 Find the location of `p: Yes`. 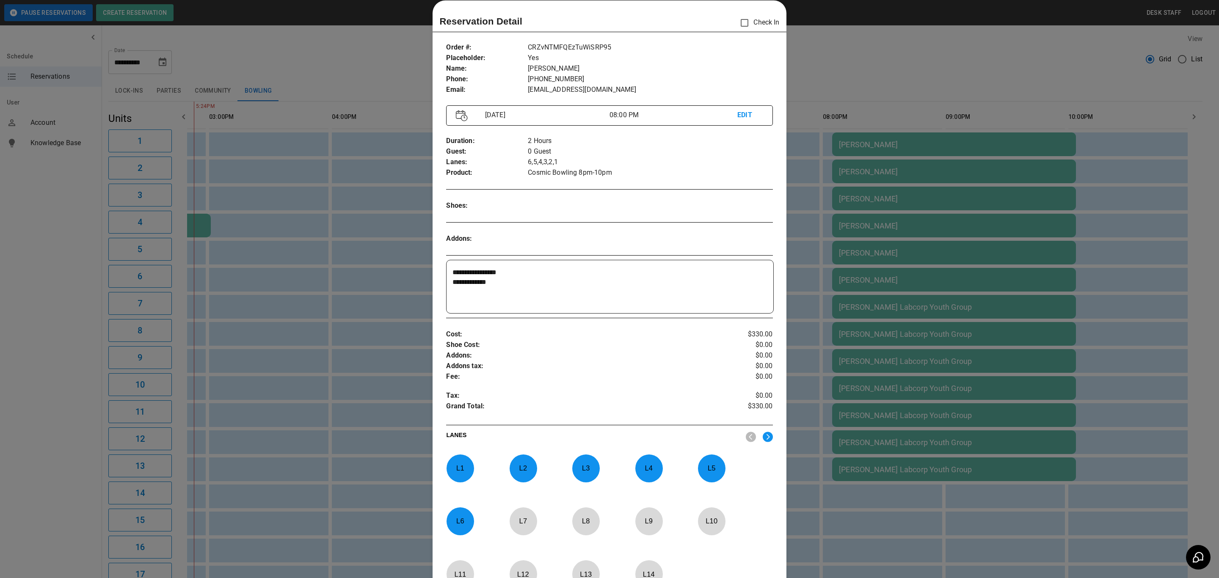

p: Yes is located at coordinates (650, 58).